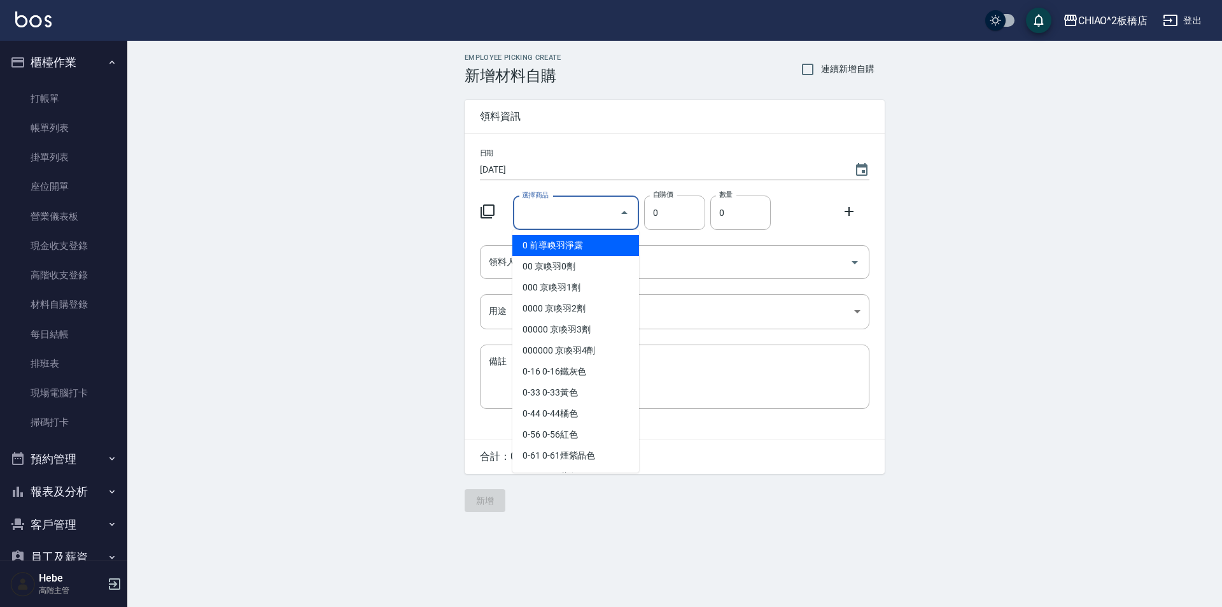 Image resolution: width=1222 pixels, height=607 pixels. What do you see at coordinates (1182, 20) in the screenshot?
I see `button: 登出` at bounding box center [1182, 20].